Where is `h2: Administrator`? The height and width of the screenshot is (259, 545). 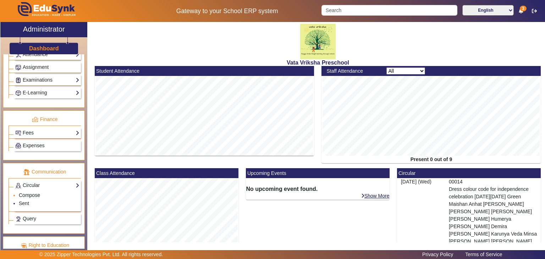 h2: Administrator is located at coordinates (44, 29).